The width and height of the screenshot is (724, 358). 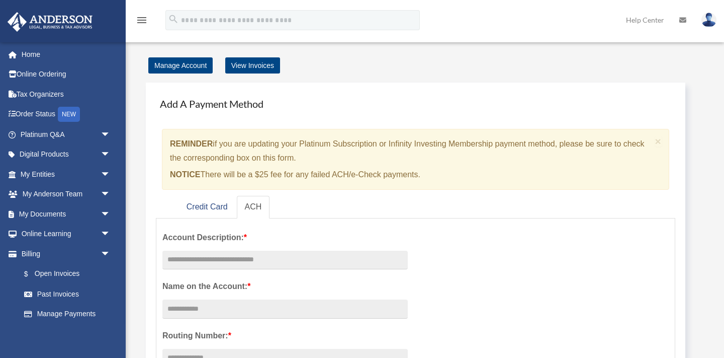 I want to click on label: Name on the Account:, so click(x=285, y=286).